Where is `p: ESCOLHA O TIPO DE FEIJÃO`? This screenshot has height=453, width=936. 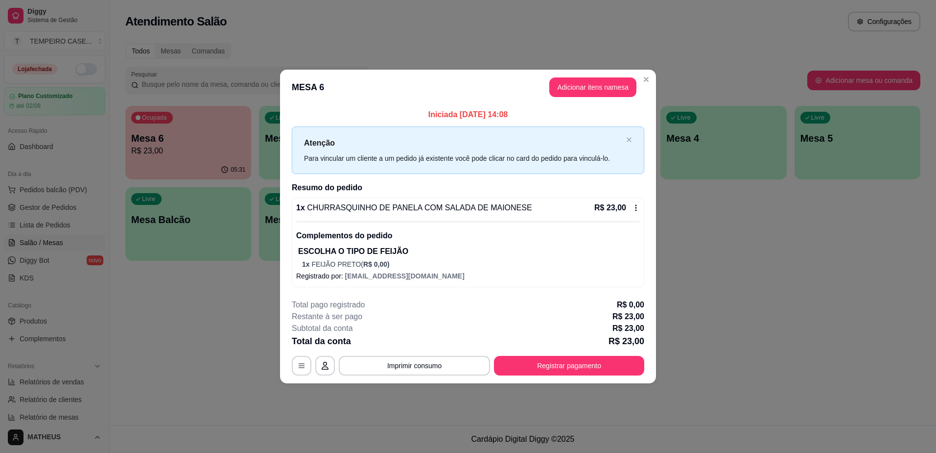
p: ESCOLHA O TIPO DE FEIJÃO is located at coordinates (469, 251).